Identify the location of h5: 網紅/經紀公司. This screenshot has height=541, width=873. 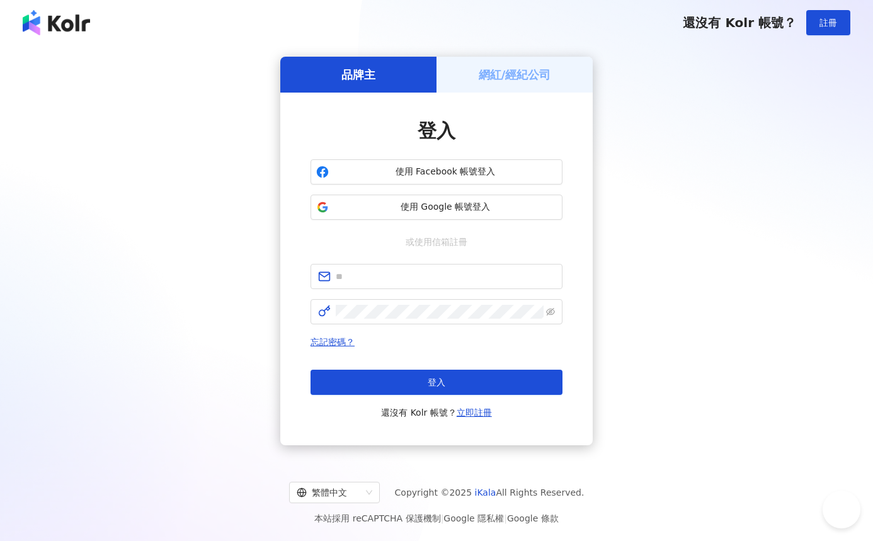
(514, 74).